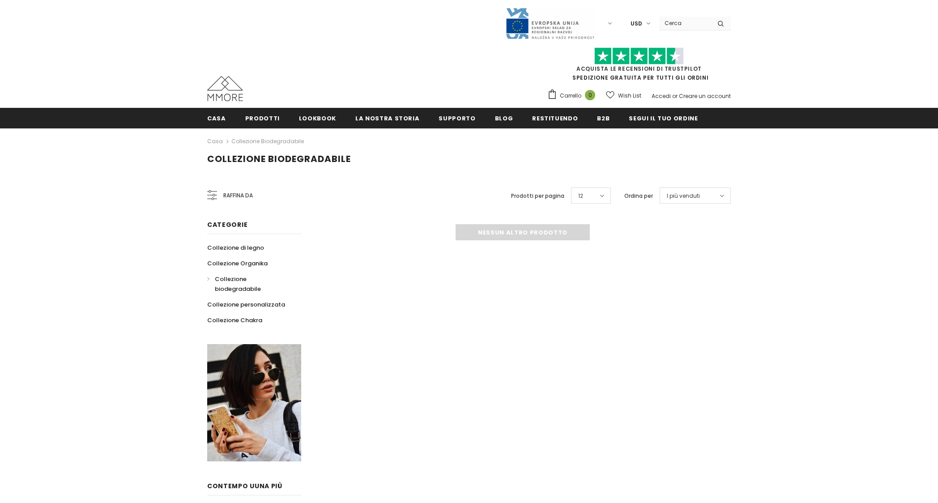 The height and width of the screenshot is (503, 938). I want to click on a: Collezione di legno, so click(235, 247).